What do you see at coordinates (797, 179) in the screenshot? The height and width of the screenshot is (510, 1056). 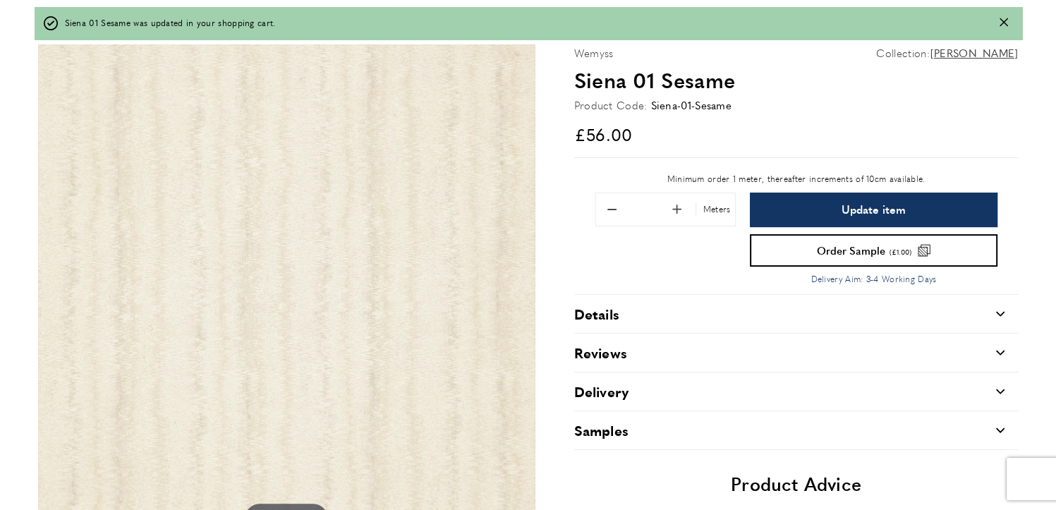 I see `p: Minimum order 1 meter, thereafter increments of 10cm available.` at bounding box center [797, 179].